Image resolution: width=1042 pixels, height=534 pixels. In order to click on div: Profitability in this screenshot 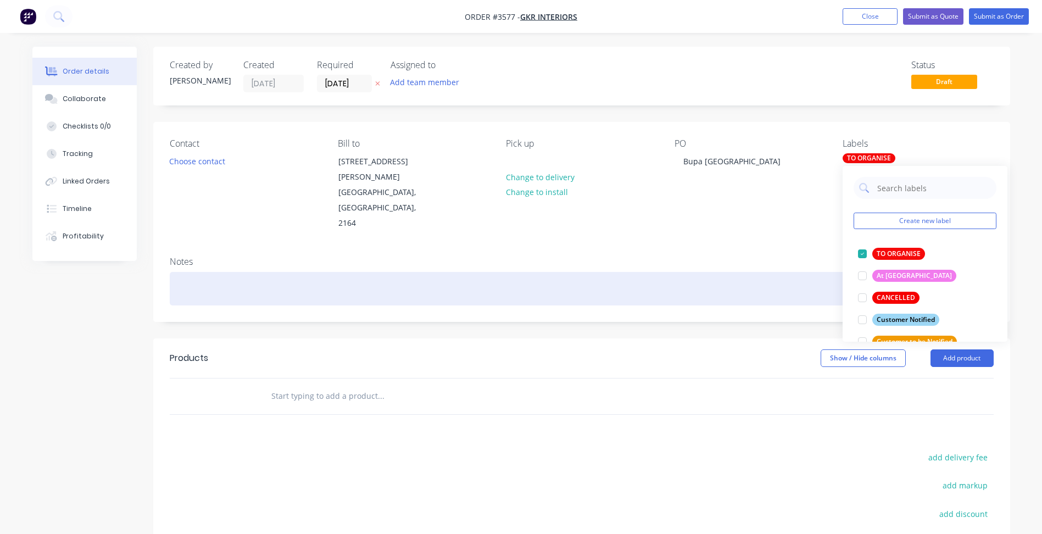, I will do `click(83, 236)`.